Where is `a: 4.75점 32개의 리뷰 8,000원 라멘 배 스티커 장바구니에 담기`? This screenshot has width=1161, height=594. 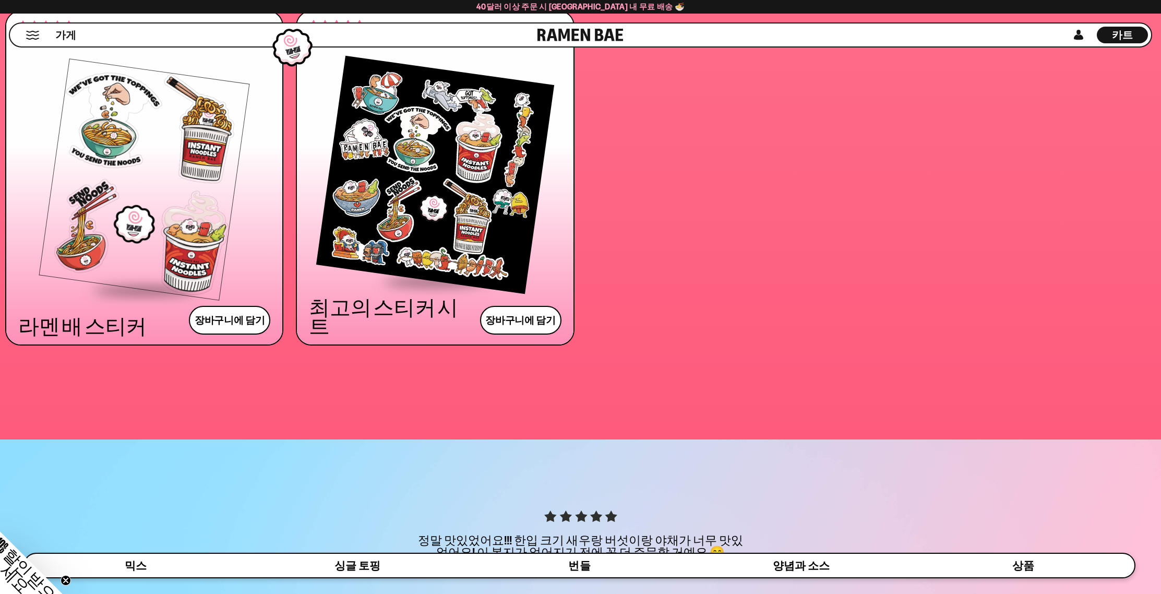 a: 4.75점 32개의 리뷰 8,000원 라멘 배 스티커 장바구니에 담기 is located at coordinates (144, 178).